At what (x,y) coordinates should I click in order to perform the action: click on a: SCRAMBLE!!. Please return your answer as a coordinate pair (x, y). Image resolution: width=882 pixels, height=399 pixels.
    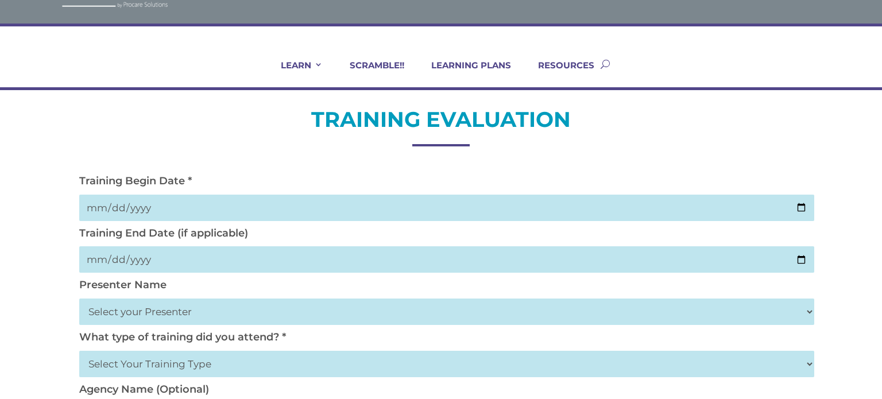
    Looking at the image, I should click on (370, 74).